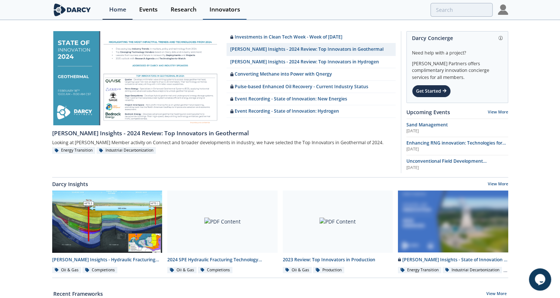 Image resolution: width=560 pixels, height=298 pixels. Describe the element at coordinates (501, 38) in the screenshot. I see `img: information.svg` at that location.